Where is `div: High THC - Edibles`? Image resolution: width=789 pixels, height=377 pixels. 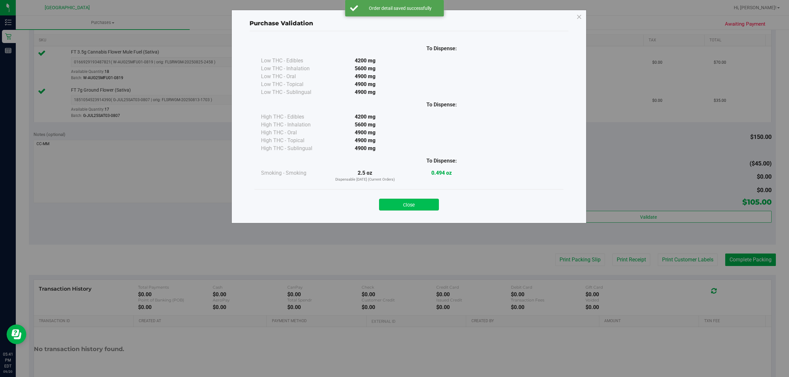 div: High THC - Edibles is located at coordinates (294, 117).